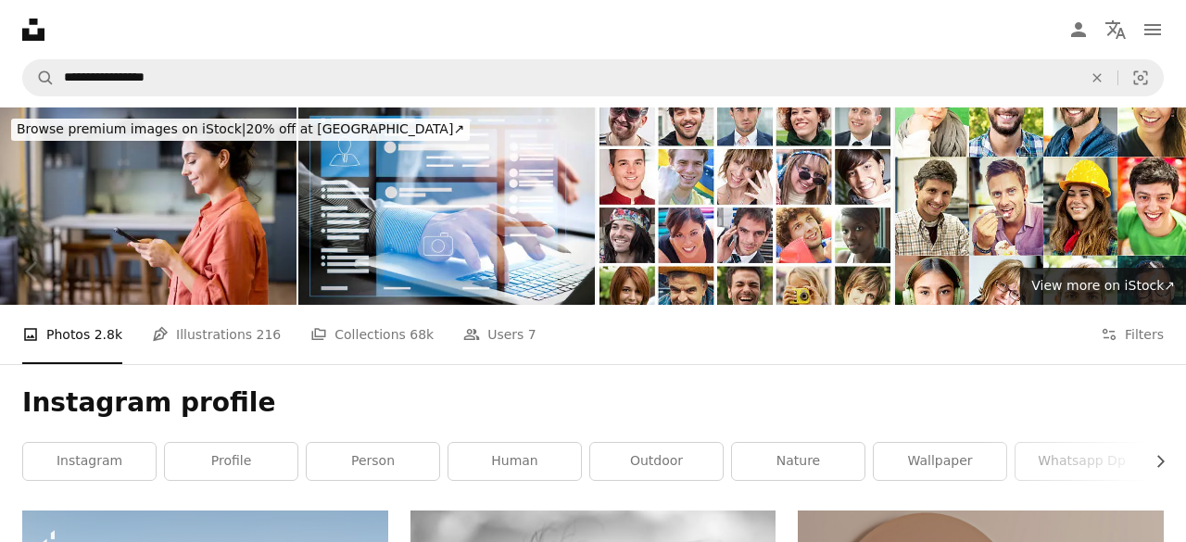 The image size is (1186, 542). Describe the element at coordinates (1103, 285) in the screenshot. I see `span: View more on iStock ↗` at that location.